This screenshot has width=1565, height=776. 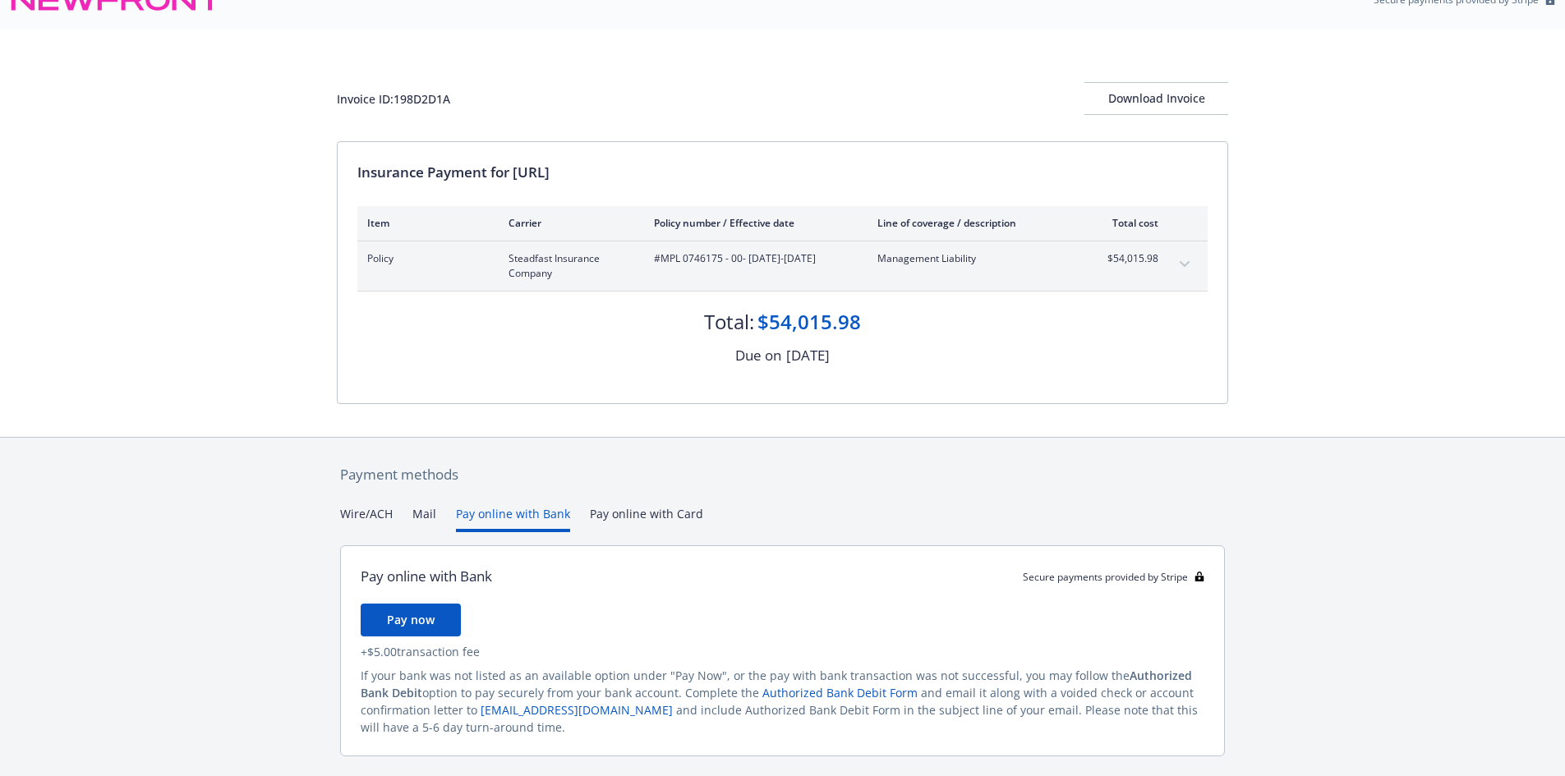 What do you see at coordinates (425, 223) in the screenshot?
I see `div: Item` at bounding box center [425, 223].